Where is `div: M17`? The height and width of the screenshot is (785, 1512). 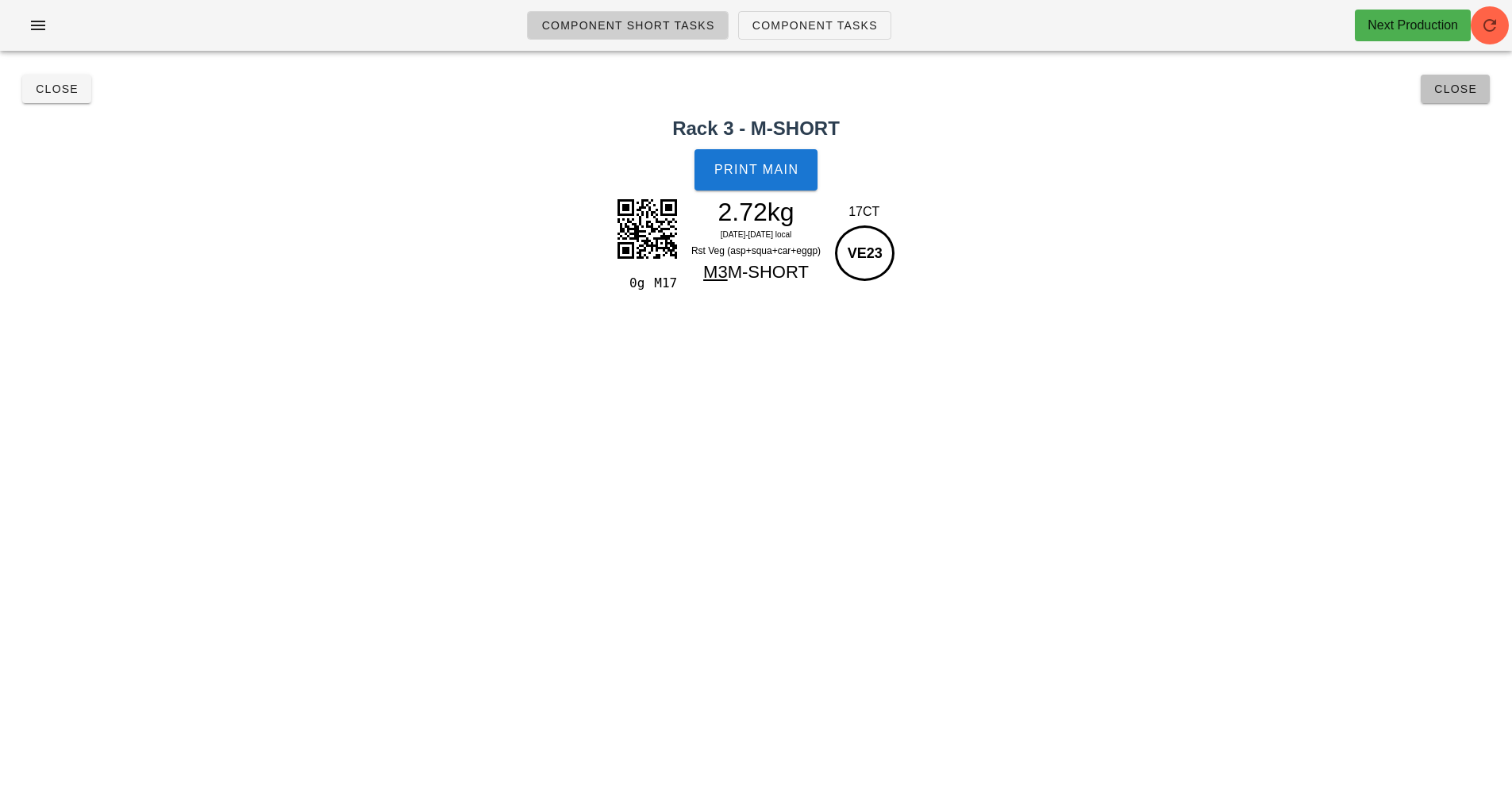
div: M17 is located at coordinates (664, 283).